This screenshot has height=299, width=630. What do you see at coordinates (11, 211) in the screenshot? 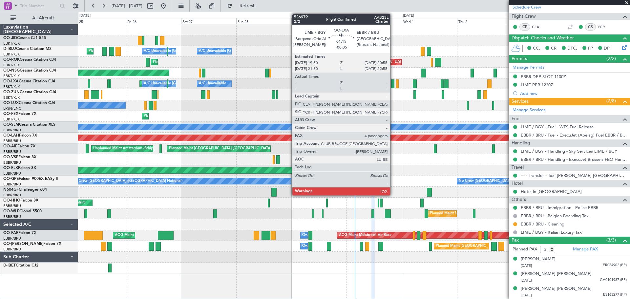
I see `span: OO-WLP` at bounding box center [11, 211].